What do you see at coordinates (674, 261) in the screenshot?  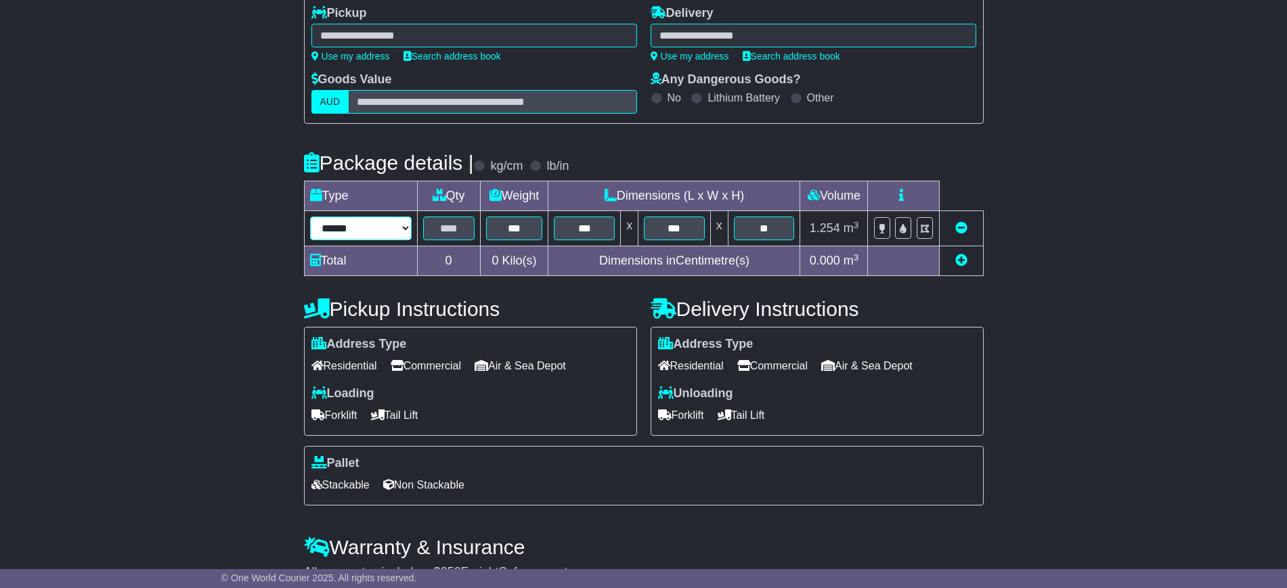 I see `td: Dimensions in Centimetre(s)` at bounding box center [674, 261].